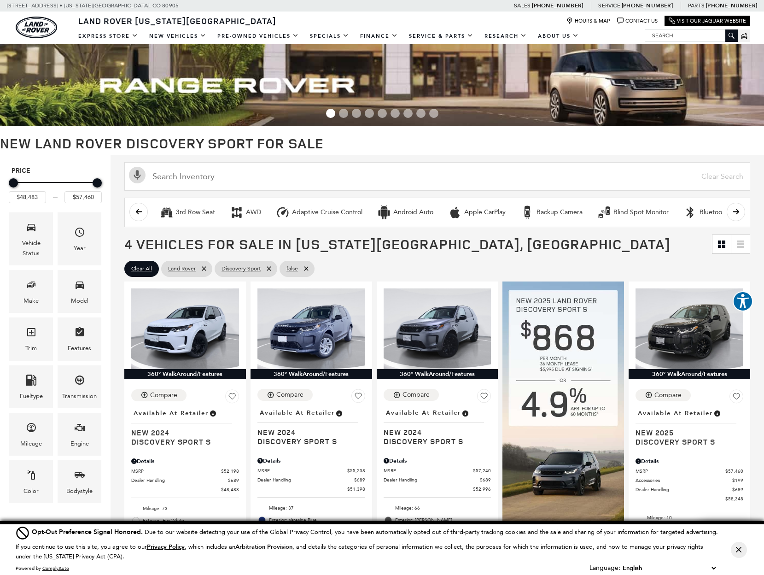 The image size is (764, 575). Describe the element at coordinates (230, 471) in the screenshot. I see `span: $52,198` at that location.